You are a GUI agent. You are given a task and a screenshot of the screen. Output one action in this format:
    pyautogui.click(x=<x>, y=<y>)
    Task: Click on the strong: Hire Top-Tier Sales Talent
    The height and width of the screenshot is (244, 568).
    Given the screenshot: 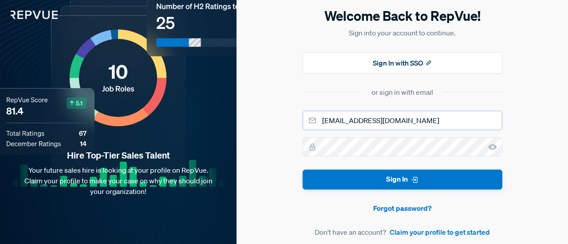 What is the action you would take?
    pyautogui.click(x=118, y=156)
    